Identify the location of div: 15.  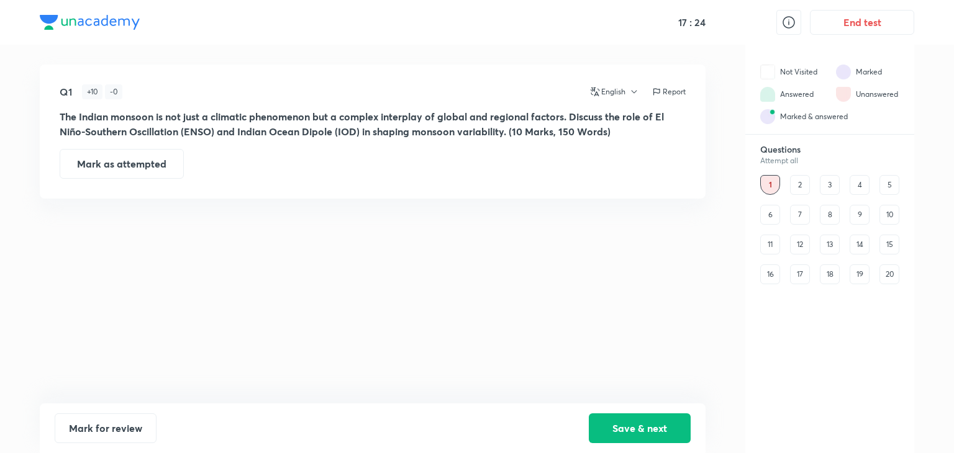
(889, 245).